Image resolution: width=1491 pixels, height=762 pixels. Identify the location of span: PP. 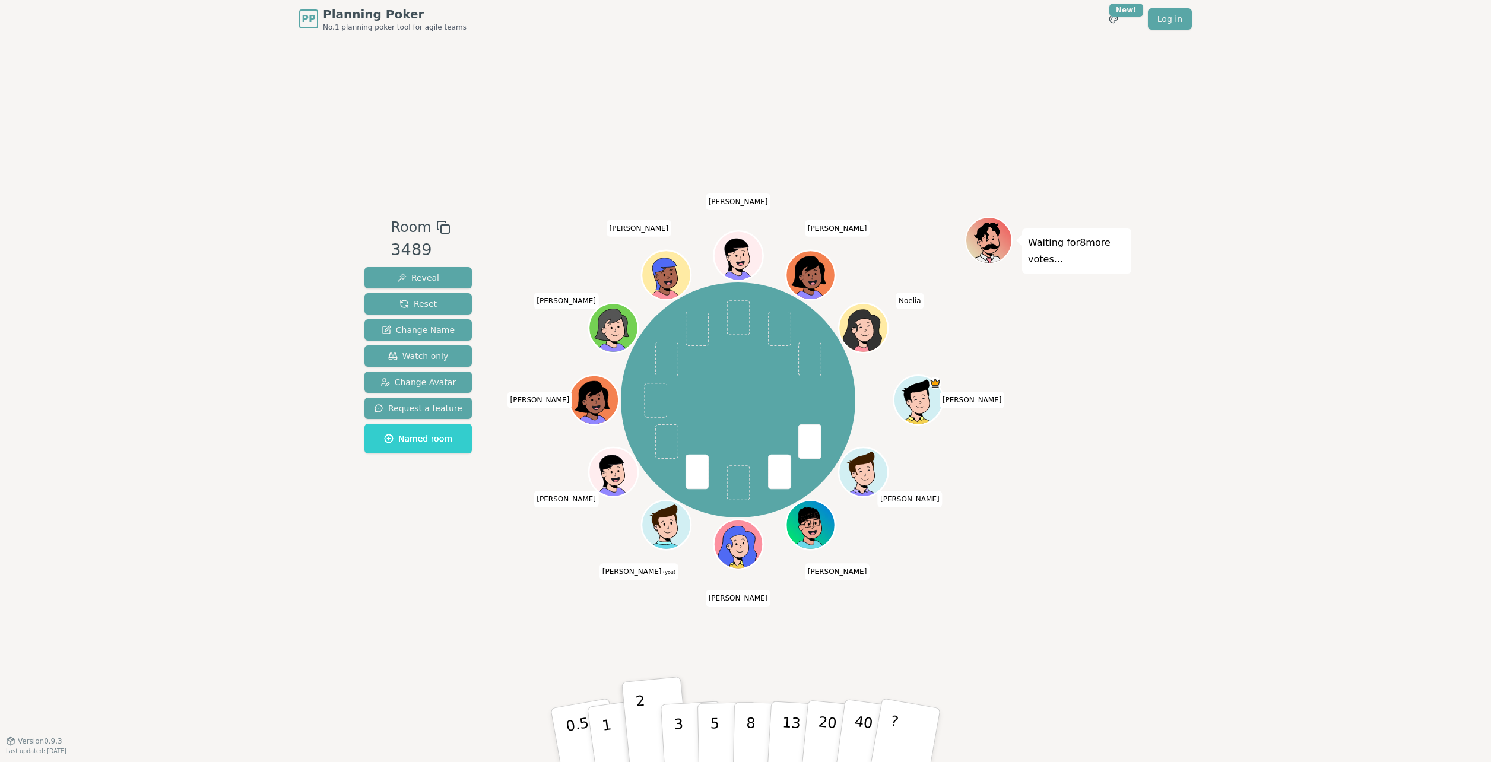
(308, 19).